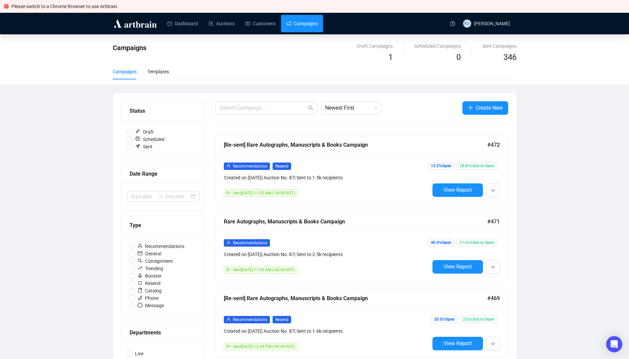 The width and height of the screenshot is (629, 359). I want to click on div: Rare Autographs, Manuscripts & Books Campaign, so click(355, 222).